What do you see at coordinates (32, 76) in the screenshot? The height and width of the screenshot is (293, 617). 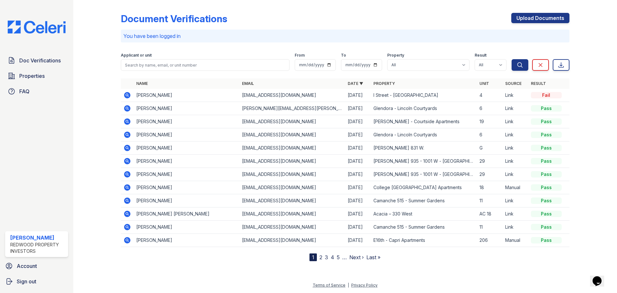 I see `span: Properties` at bounding box center [32, 76].